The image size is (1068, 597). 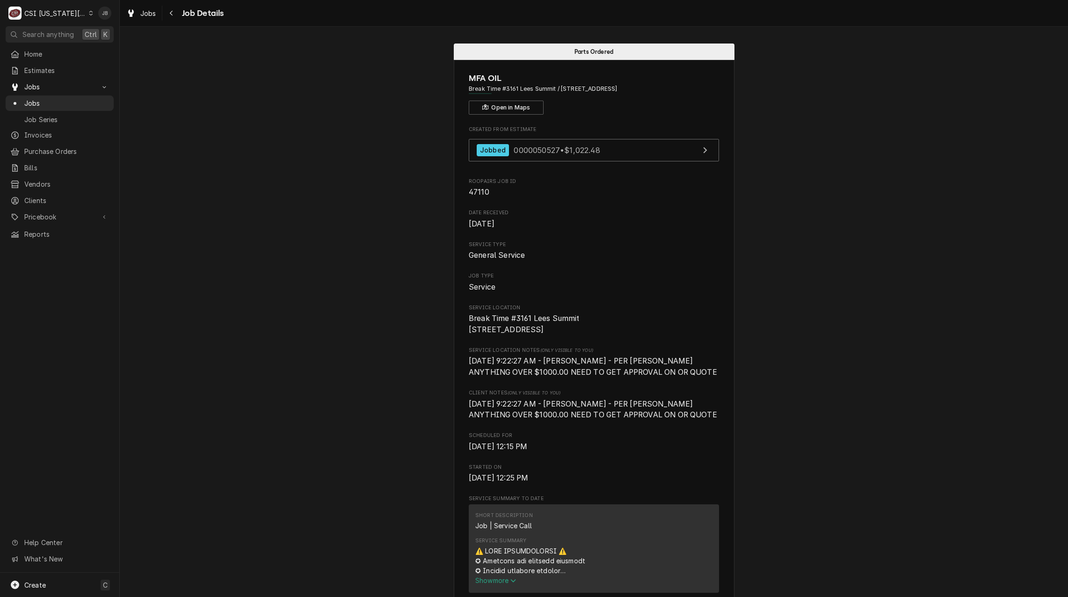 What do you see at coordinates (503, 525) in the screenshot?
I see `div: Job | Service Call` at bounding box center [503, 525].